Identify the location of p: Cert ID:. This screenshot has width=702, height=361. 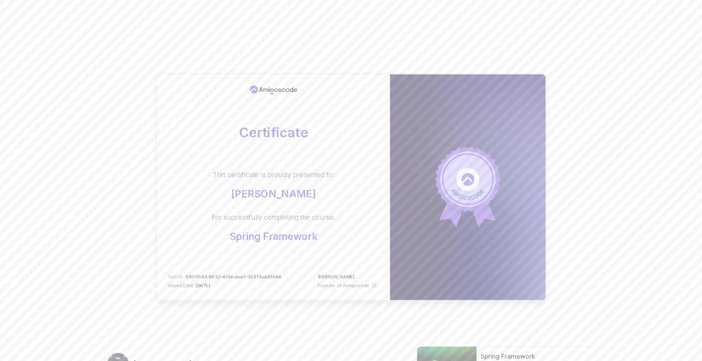
(224, 276).